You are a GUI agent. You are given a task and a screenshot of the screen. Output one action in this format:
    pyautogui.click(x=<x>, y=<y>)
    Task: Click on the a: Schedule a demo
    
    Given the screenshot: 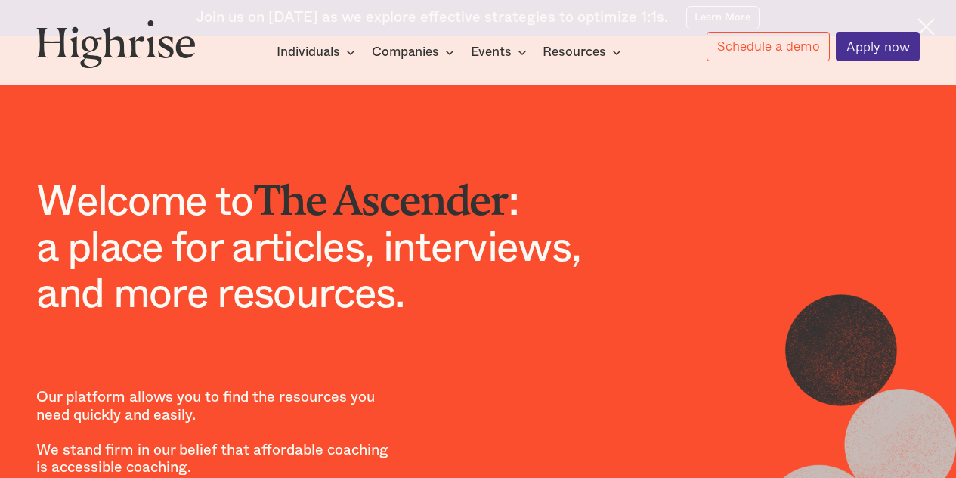 What is the action you would take?
    pyautogui.click(x=768, y=46)
    